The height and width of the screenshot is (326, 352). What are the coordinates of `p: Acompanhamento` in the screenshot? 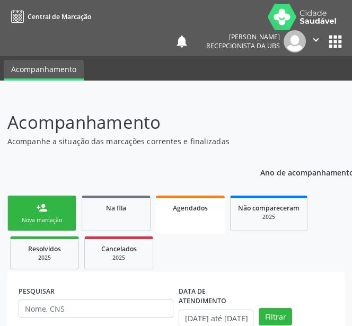 It's located at (125, 123).